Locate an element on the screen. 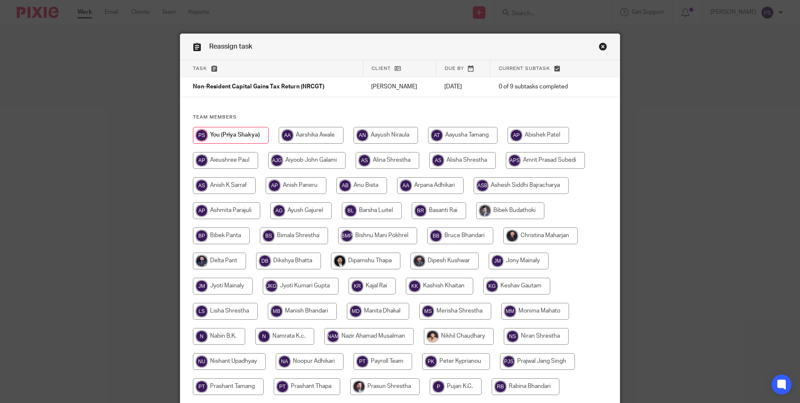 Image resolution: width=800 pixels, height=403 pixels. span: Reassign task is located at coordinates (231, 46).